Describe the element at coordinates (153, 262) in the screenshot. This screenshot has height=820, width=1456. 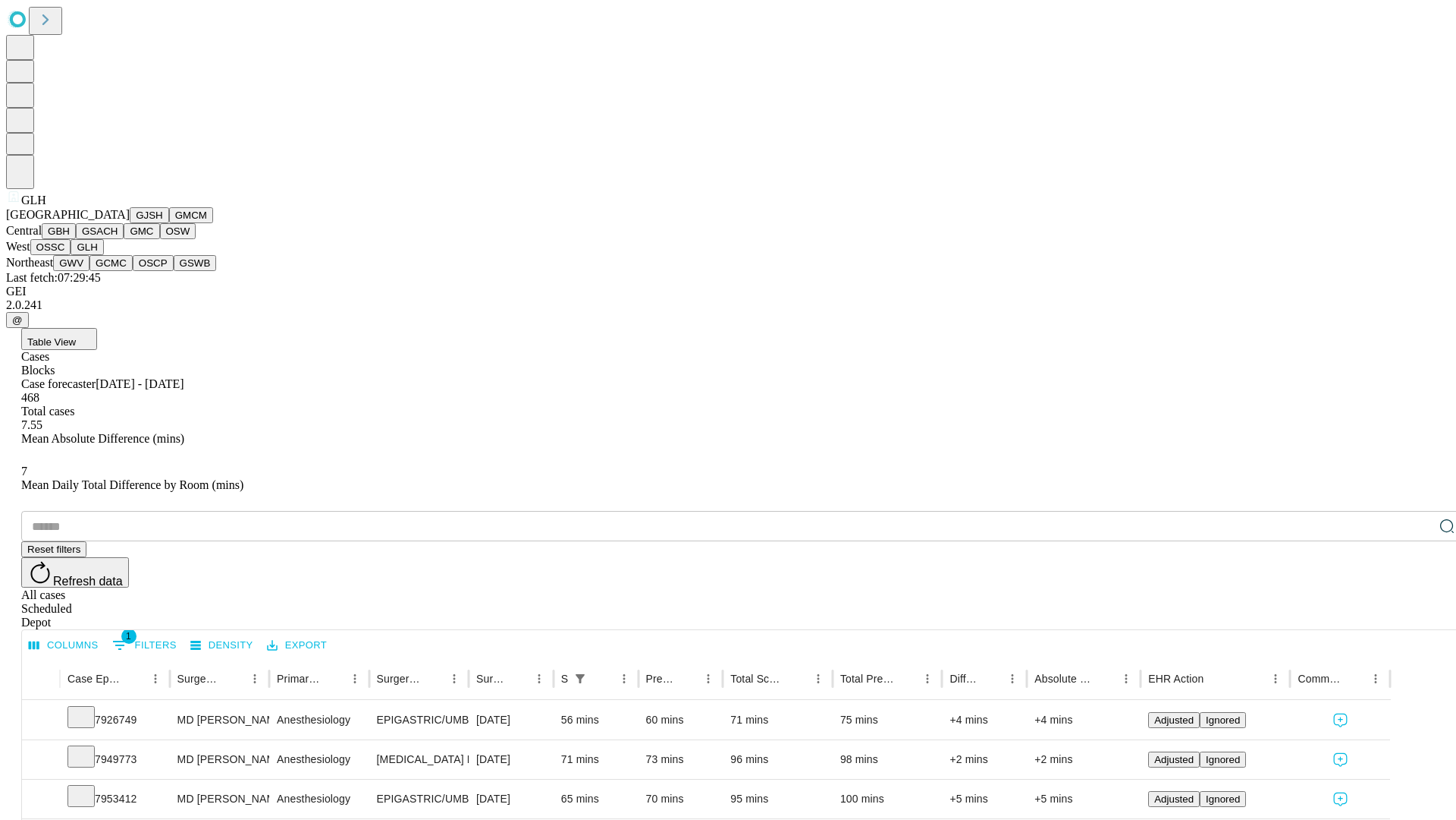
I see `button: OSCP` at that location.